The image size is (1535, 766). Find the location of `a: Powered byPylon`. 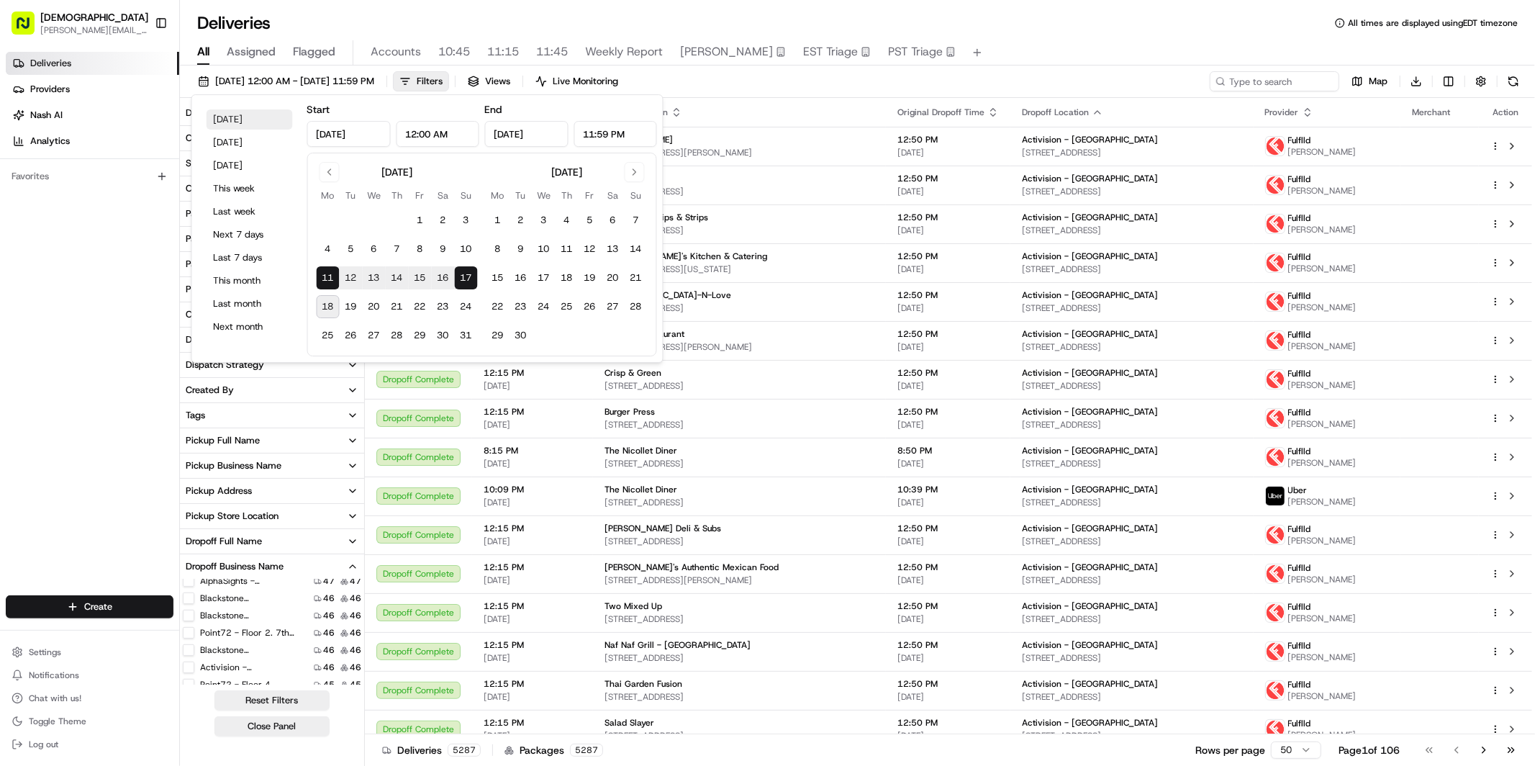

a: Powered byPylon is located at coordinates (137, 249).